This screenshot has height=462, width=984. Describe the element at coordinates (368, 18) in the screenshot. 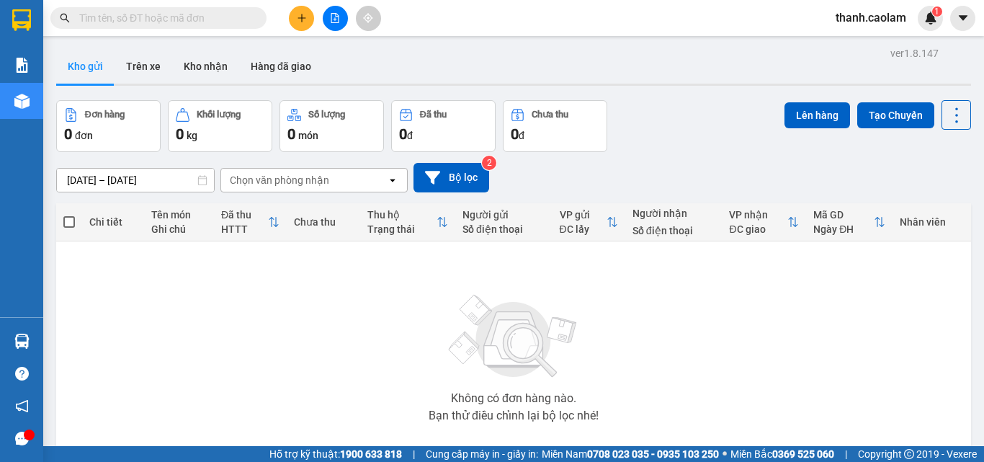

I see `span: aim` at that location.